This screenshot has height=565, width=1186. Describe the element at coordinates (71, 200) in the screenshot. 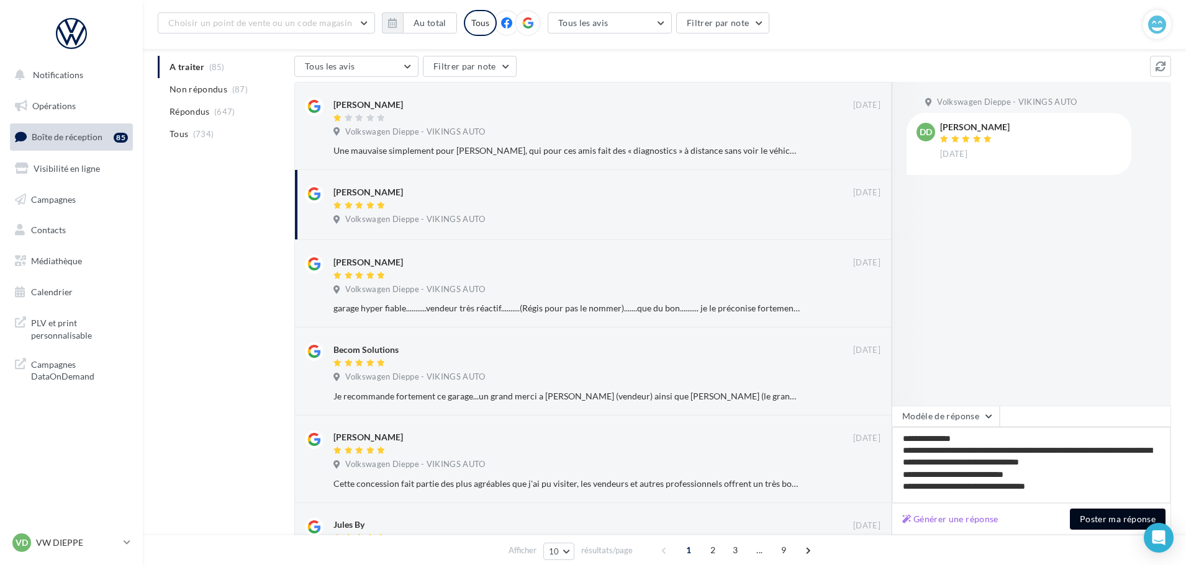

I see `a: Campagnes` at that location.